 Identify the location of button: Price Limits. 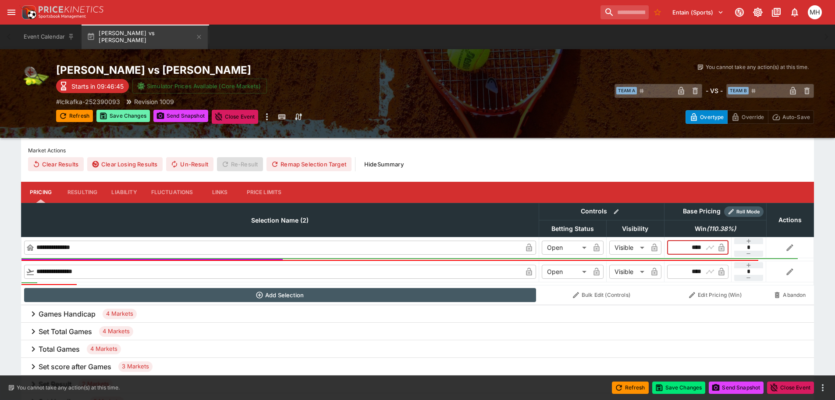
(264, 192).